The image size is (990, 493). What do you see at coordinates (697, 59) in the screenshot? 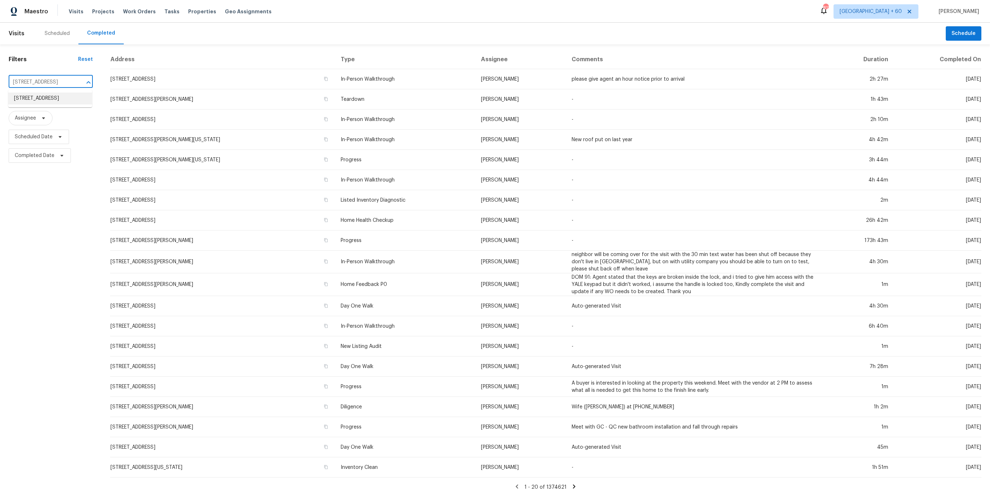
I see `th: Comments` at bounding box center [697, 59].